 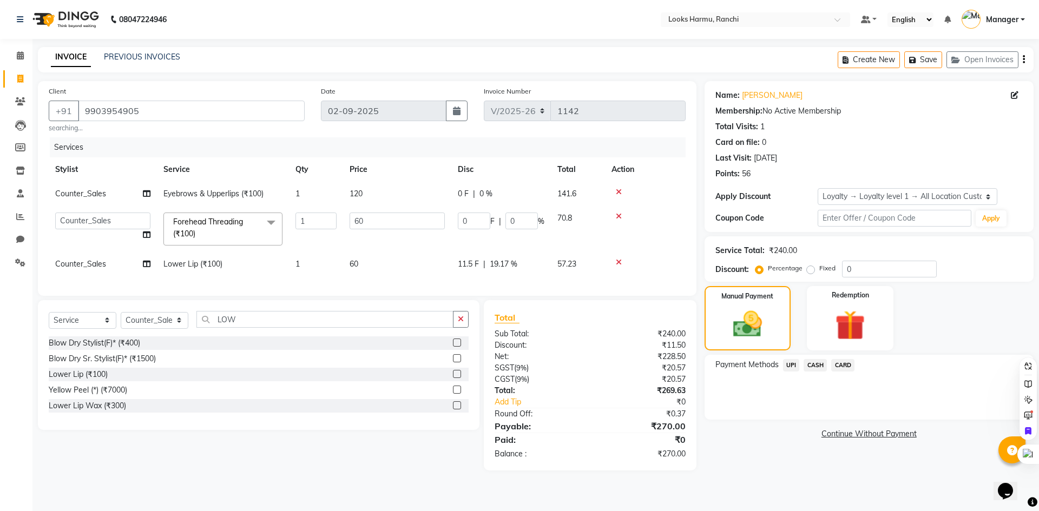 I want to click on a: INVOICE, so click(x=71, y=57).